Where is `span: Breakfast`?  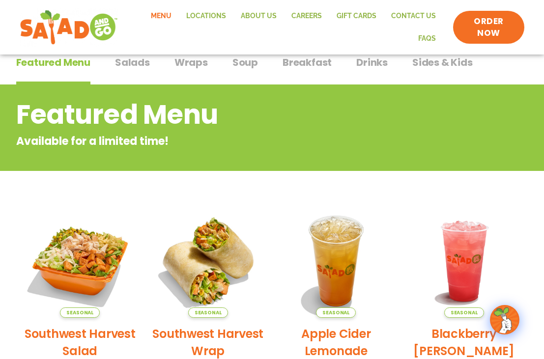 span: Breakfast is located at coordinates (307, 62).